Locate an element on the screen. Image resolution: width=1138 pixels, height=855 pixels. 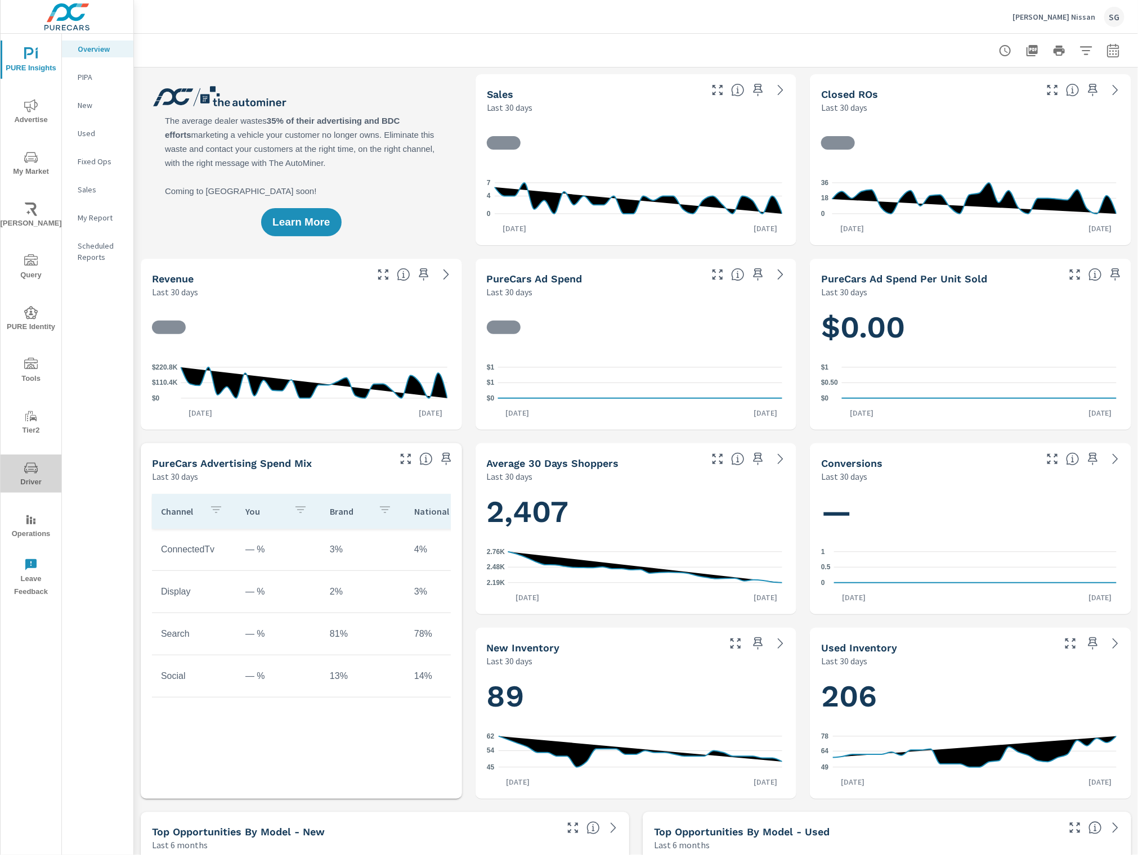
td: ConnectedTv is located at coordinates (194, 550).